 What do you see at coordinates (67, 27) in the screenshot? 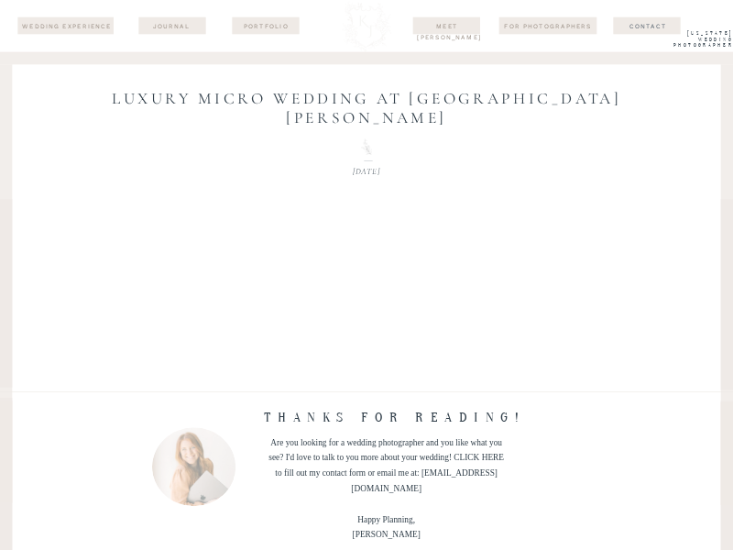
I see `nav: wedding experience` at bounding box center [67, 27].